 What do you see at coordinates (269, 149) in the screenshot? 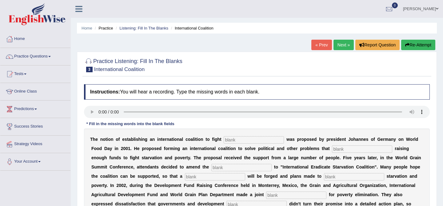
I see `b: c` at bounding box center [269, 149].